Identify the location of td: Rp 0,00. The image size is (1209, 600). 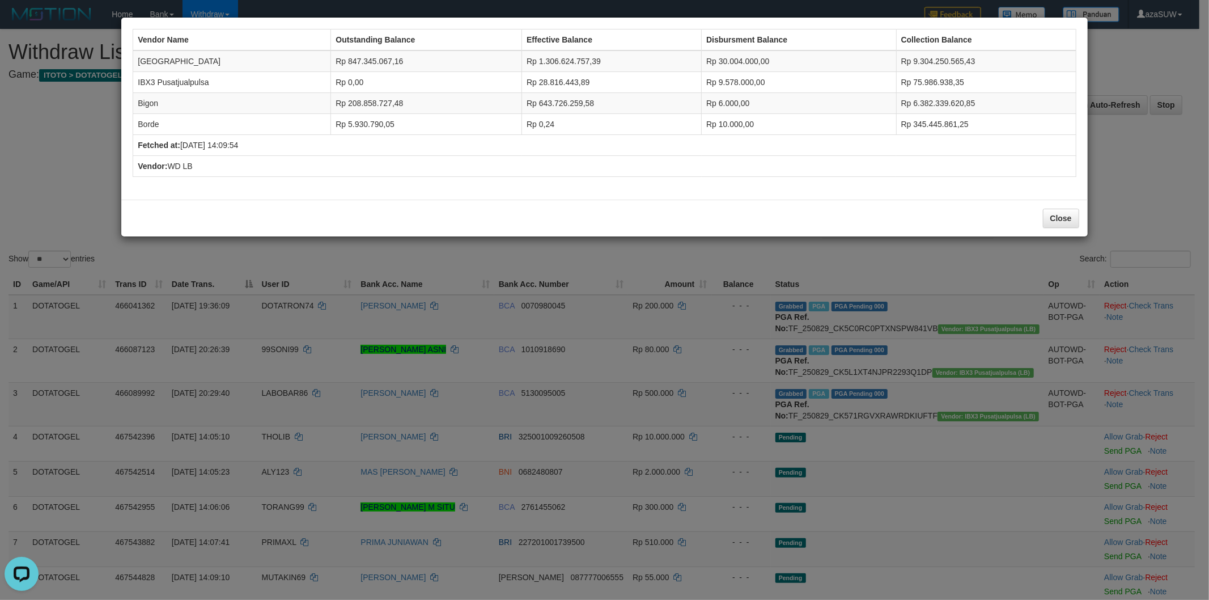
(426, 82).